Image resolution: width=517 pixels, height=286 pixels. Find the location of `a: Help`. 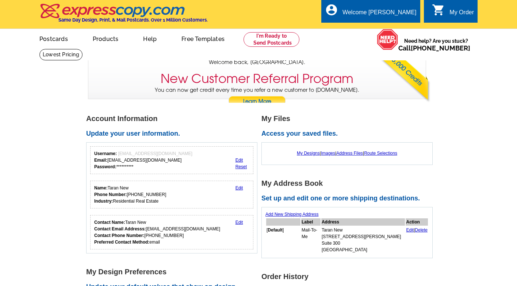

a: Help is located at coordinates (150, 38).